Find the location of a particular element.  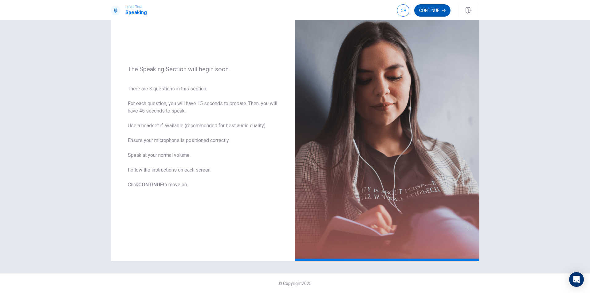

span: Level Test is located at coordinates (136, 7).